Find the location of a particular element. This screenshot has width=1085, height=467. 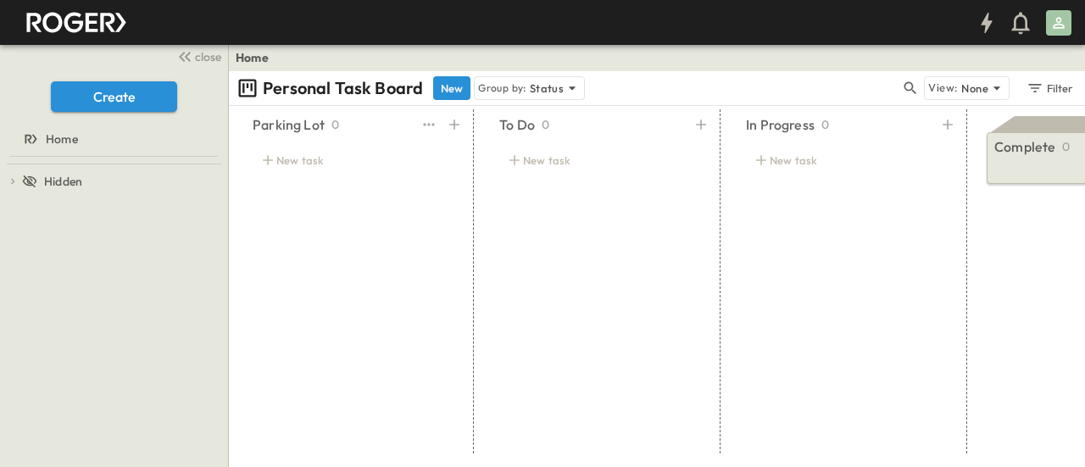

div: Filter is located at coordinates (1050, 88).